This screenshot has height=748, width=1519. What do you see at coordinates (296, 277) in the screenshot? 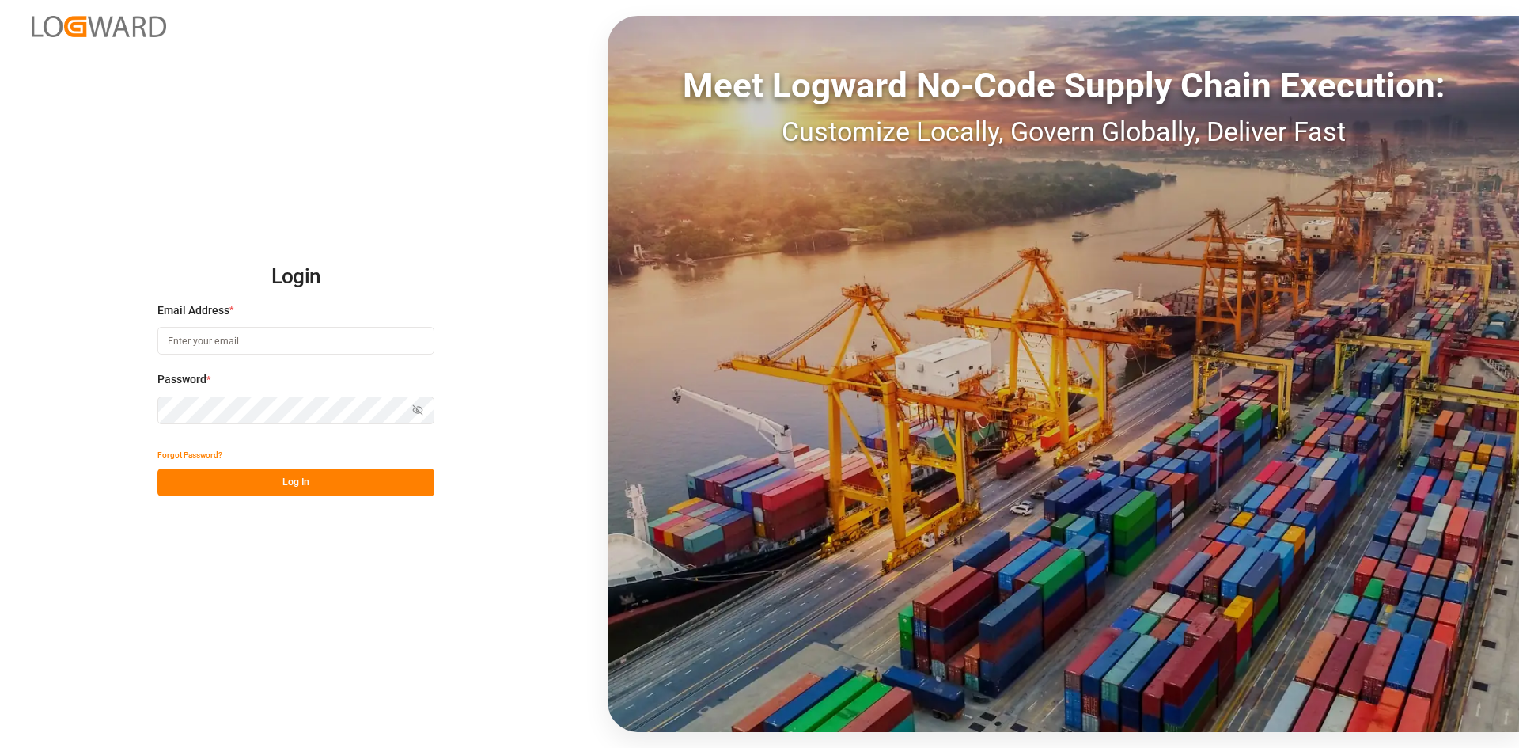
I see `h2: Login` at bounding box center [296, 277].